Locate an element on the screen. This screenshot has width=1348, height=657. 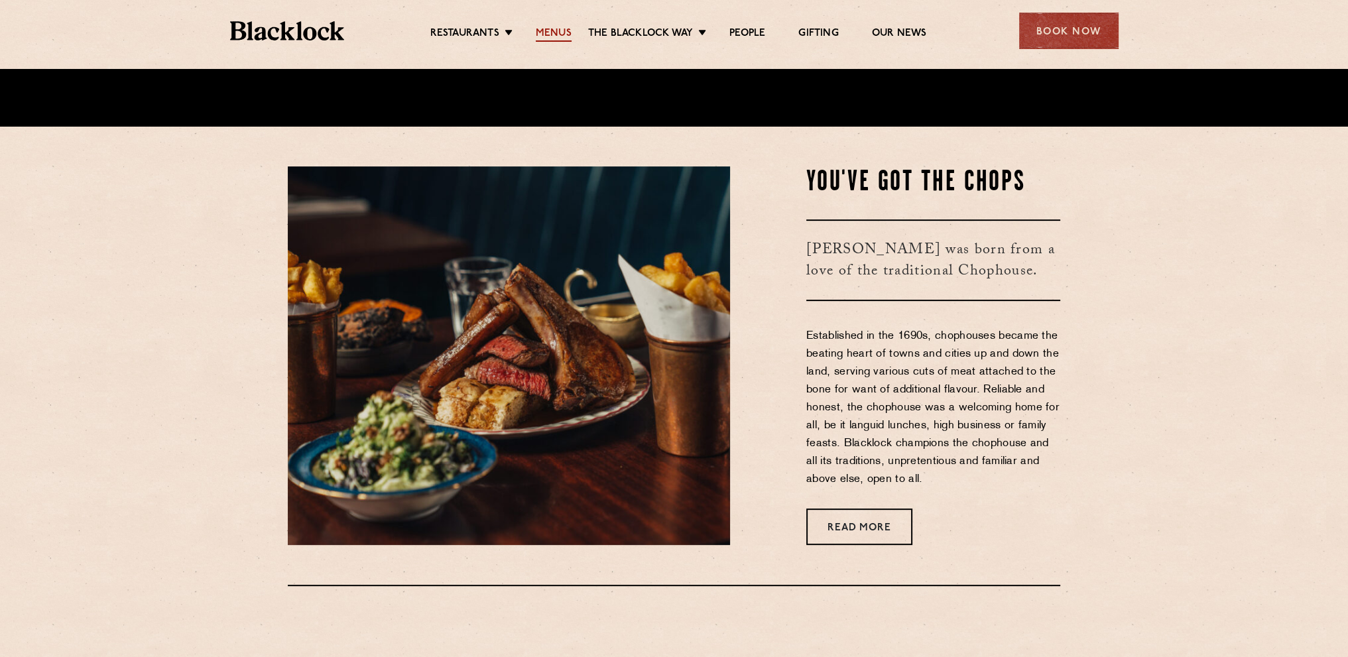
a: The Blacklock Way is located at coordinates (641, 34).